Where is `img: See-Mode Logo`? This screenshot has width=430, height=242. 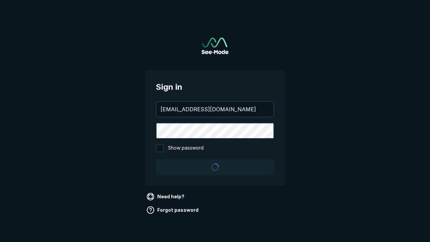 img: See-Mode Logo is located at coordinates (215, 46).